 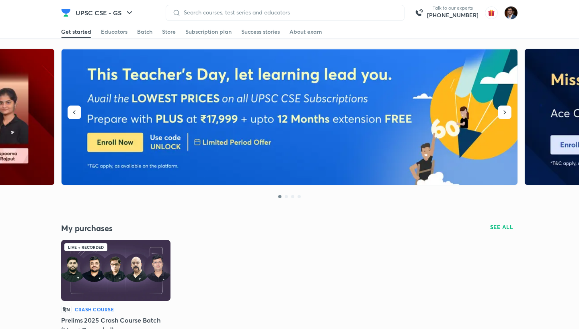 I want to click on a: Batch, so click(x=145, y=32).